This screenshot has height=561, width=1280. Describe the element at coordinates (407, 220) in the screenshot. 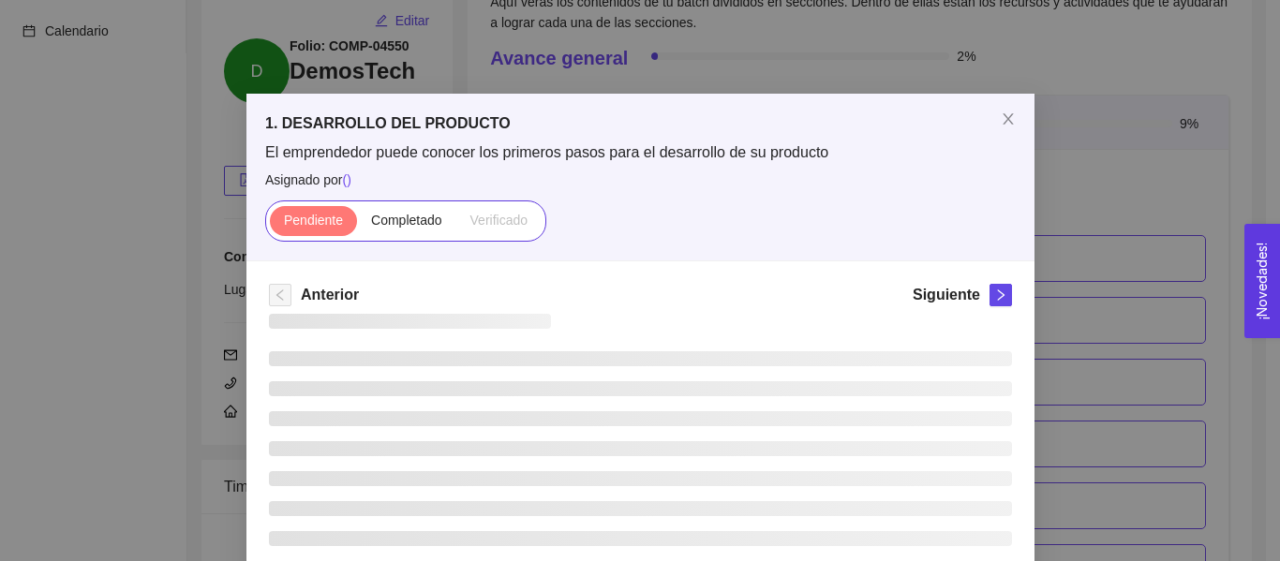

I see `span: Completado` at that location.